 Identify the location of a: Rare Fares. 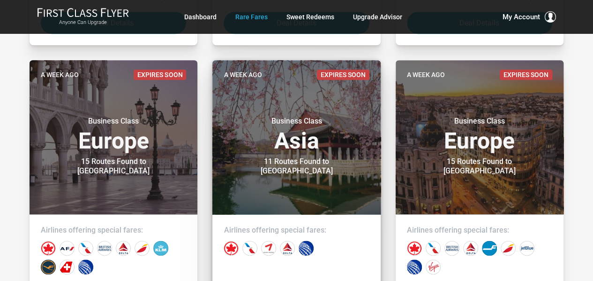
(251, 17).